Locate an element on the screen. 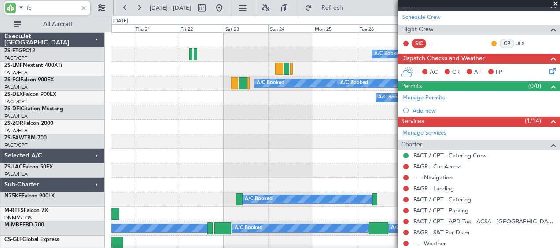 The height and width of the screenshot is (248, 560). div: SIC is located at coordinates (419, 44).